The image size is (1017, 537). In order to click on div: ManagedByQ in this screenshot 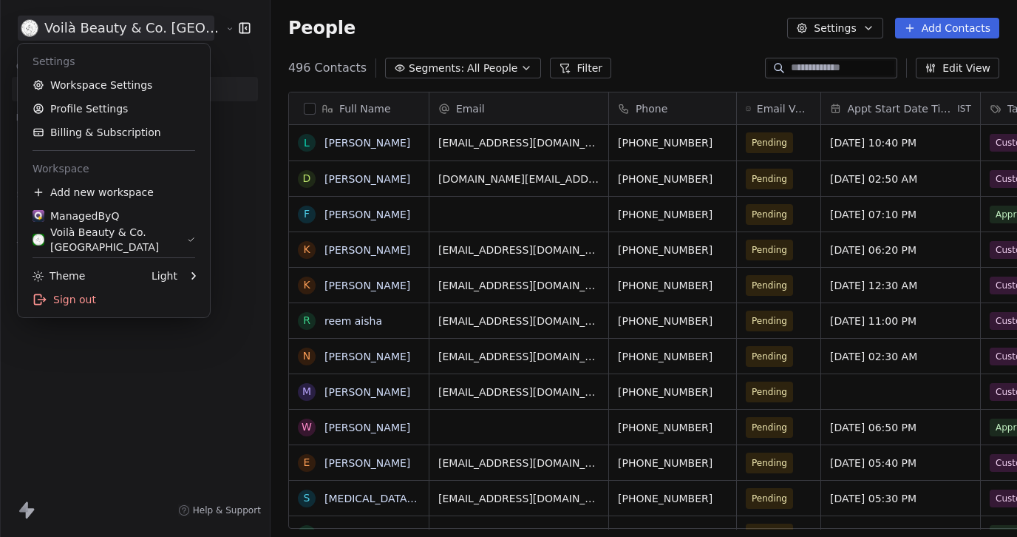, I will do `click(75, 216)`.